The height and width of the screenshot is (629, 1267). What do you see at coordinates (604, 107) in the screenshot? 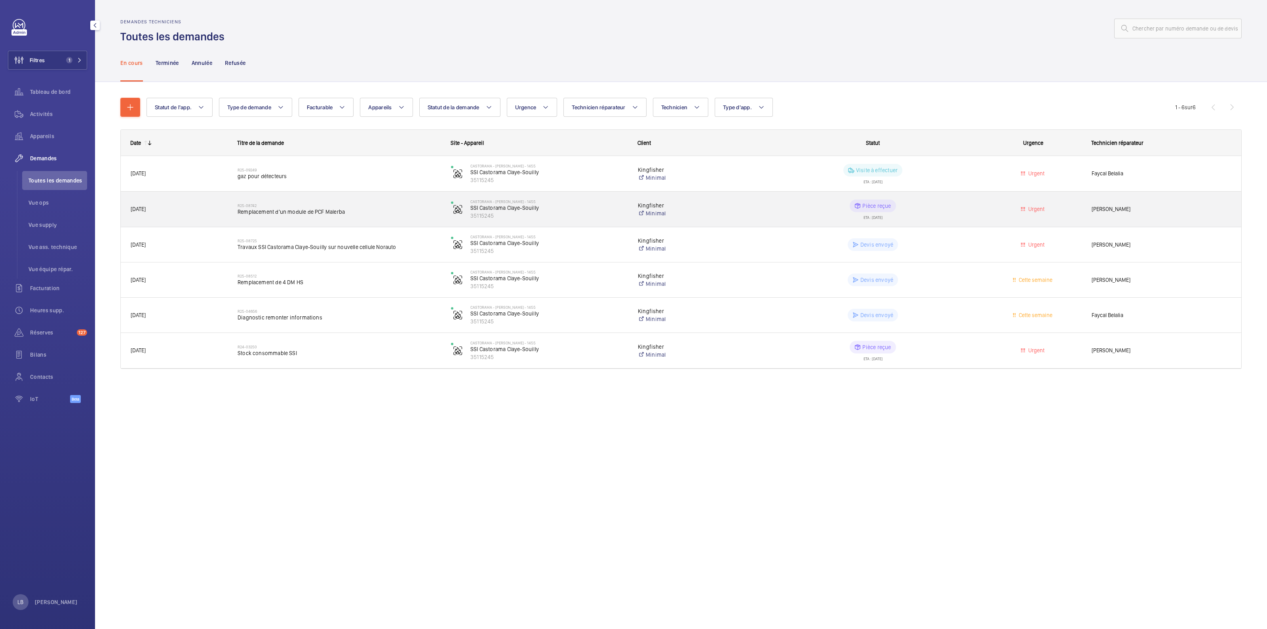
I see `button: Technicien réparateur` at bounding box center [604, 107].